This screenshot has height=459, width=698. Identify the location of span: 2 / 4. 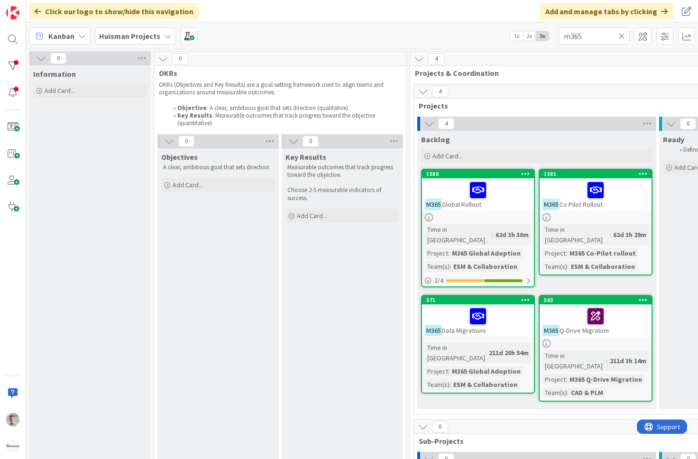
(439, 280).